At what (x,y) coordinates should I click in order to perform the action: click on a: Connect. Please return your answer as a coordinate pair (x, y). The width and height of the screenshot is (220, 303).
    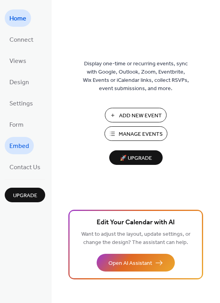
    Looking at the image, I should click on (21, 39).